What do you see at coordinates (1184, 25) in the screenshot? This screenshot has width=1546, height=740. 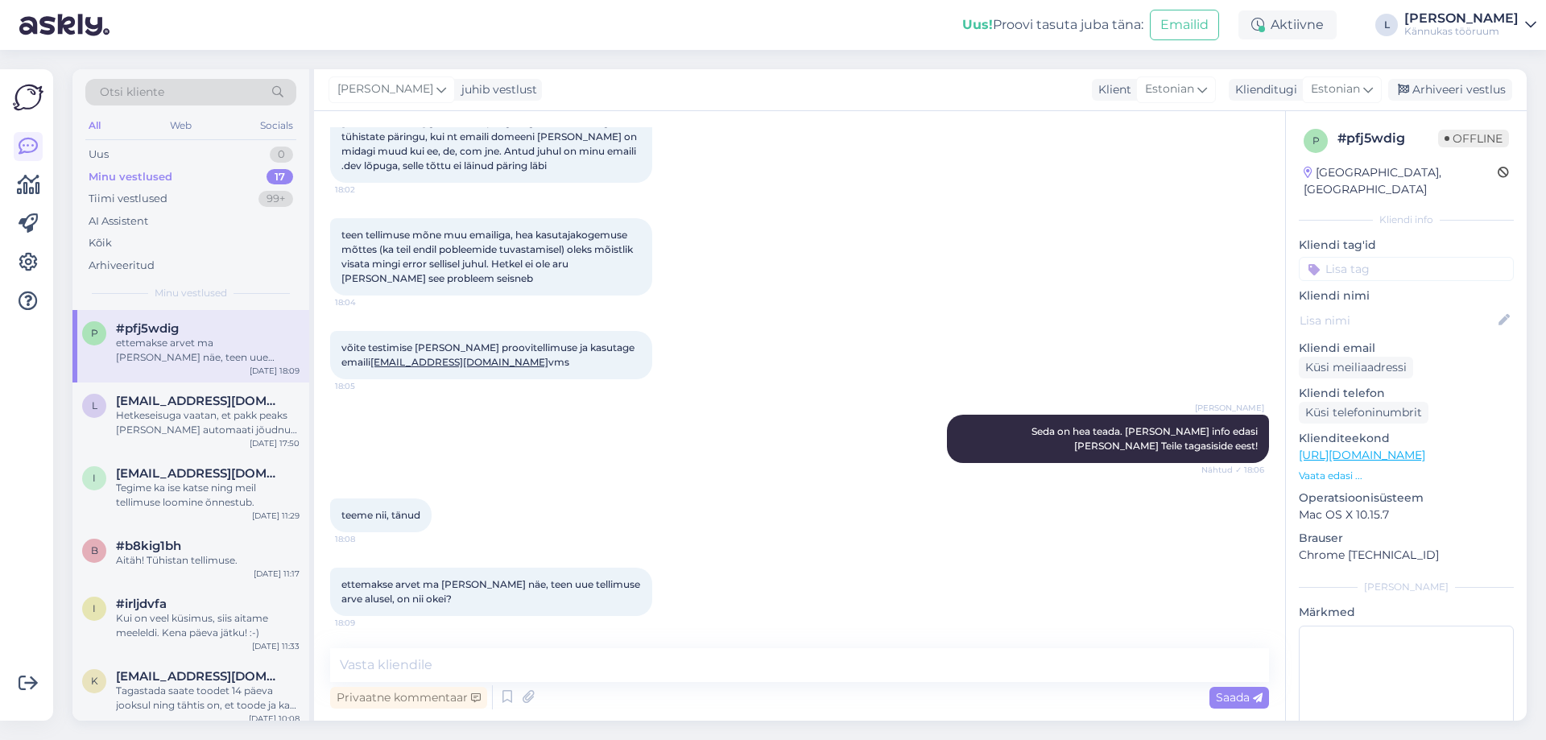 I see `button: Emailid` at bounding box center [1184, 25].